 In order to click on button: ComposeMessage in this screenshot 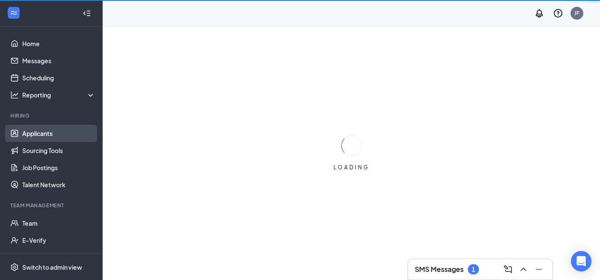, I will do `click(508, 269)`.